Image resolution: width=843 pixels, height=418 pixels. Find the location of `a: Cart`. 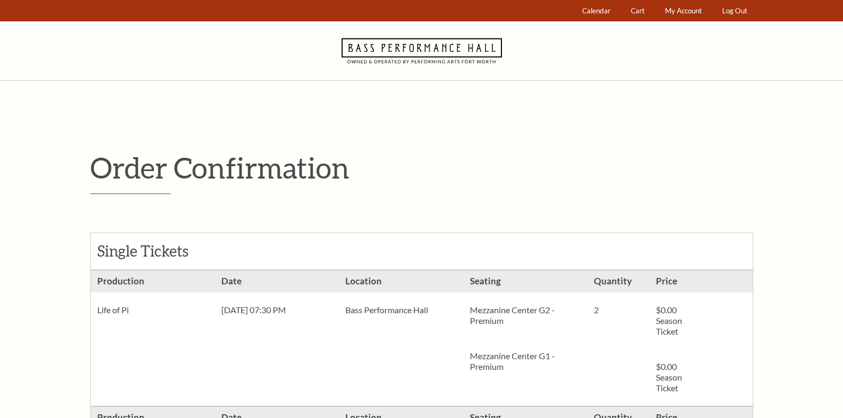

a: Cart is located at coordinates (637, 11).